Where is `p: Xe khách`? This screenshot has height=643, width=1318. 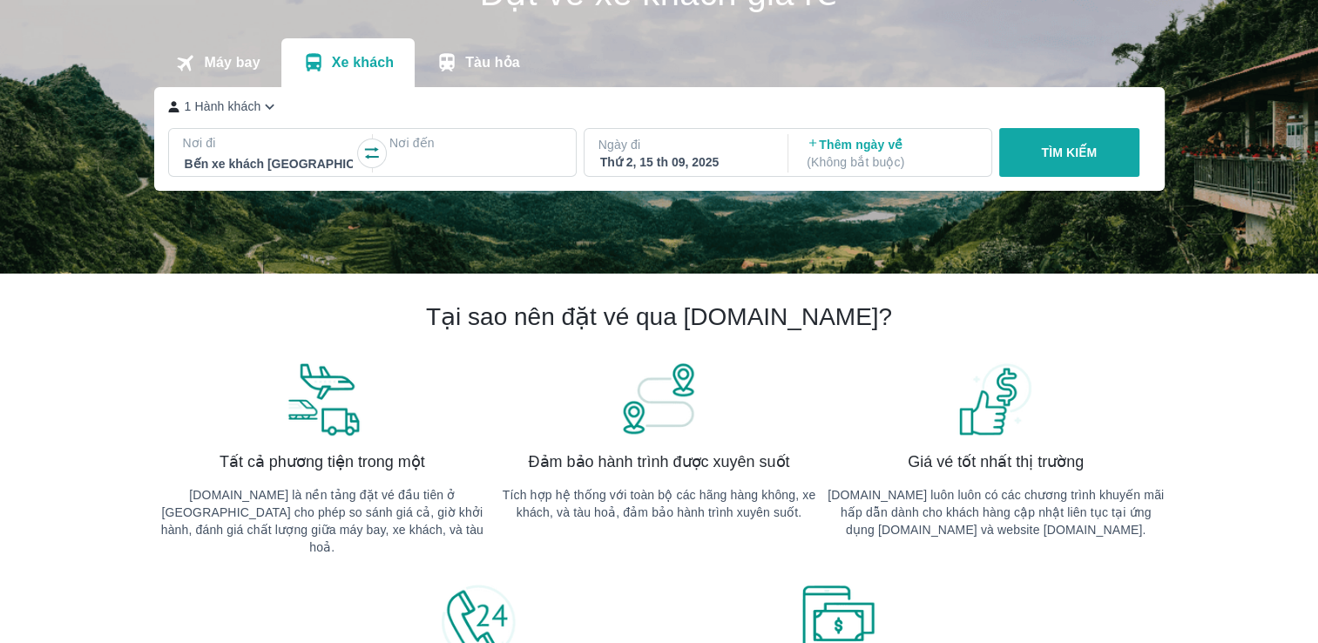 p: Xe khách is located at coordinates (362, 63).